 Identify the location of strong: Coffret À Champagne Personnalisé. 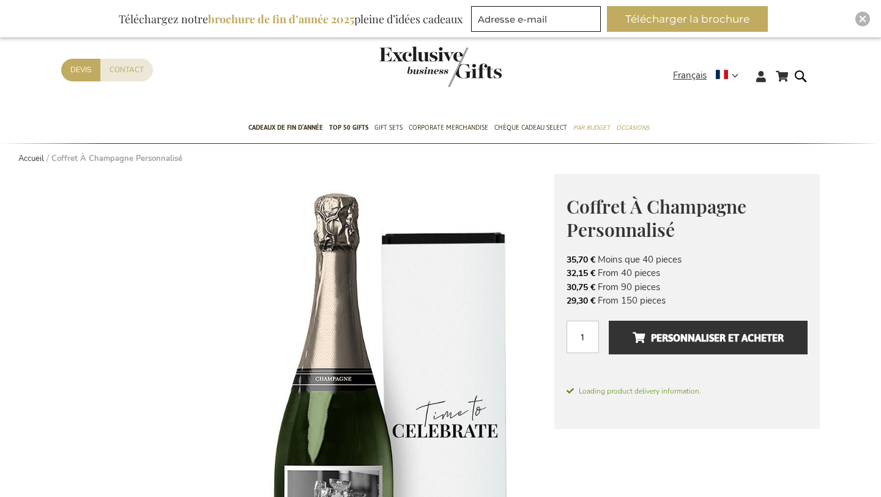
(117, 158).